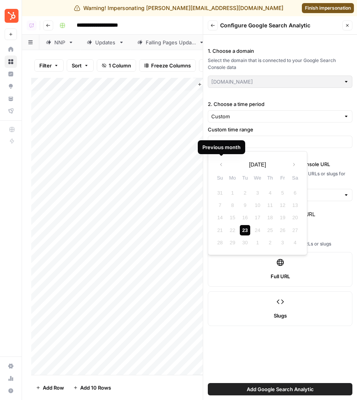 Image resolution: width=357 pixels, height=400 pixels. Describe the element at coordinates (11, 111) in the screenshot. I see `a: Flightpath` at that location.